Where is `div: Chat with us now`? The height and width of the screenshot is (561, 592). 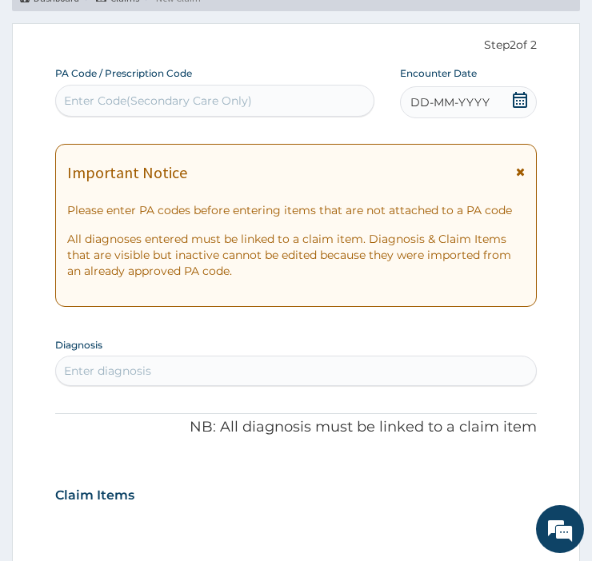 div: Chat with us now is located at coordinates (176, 100).